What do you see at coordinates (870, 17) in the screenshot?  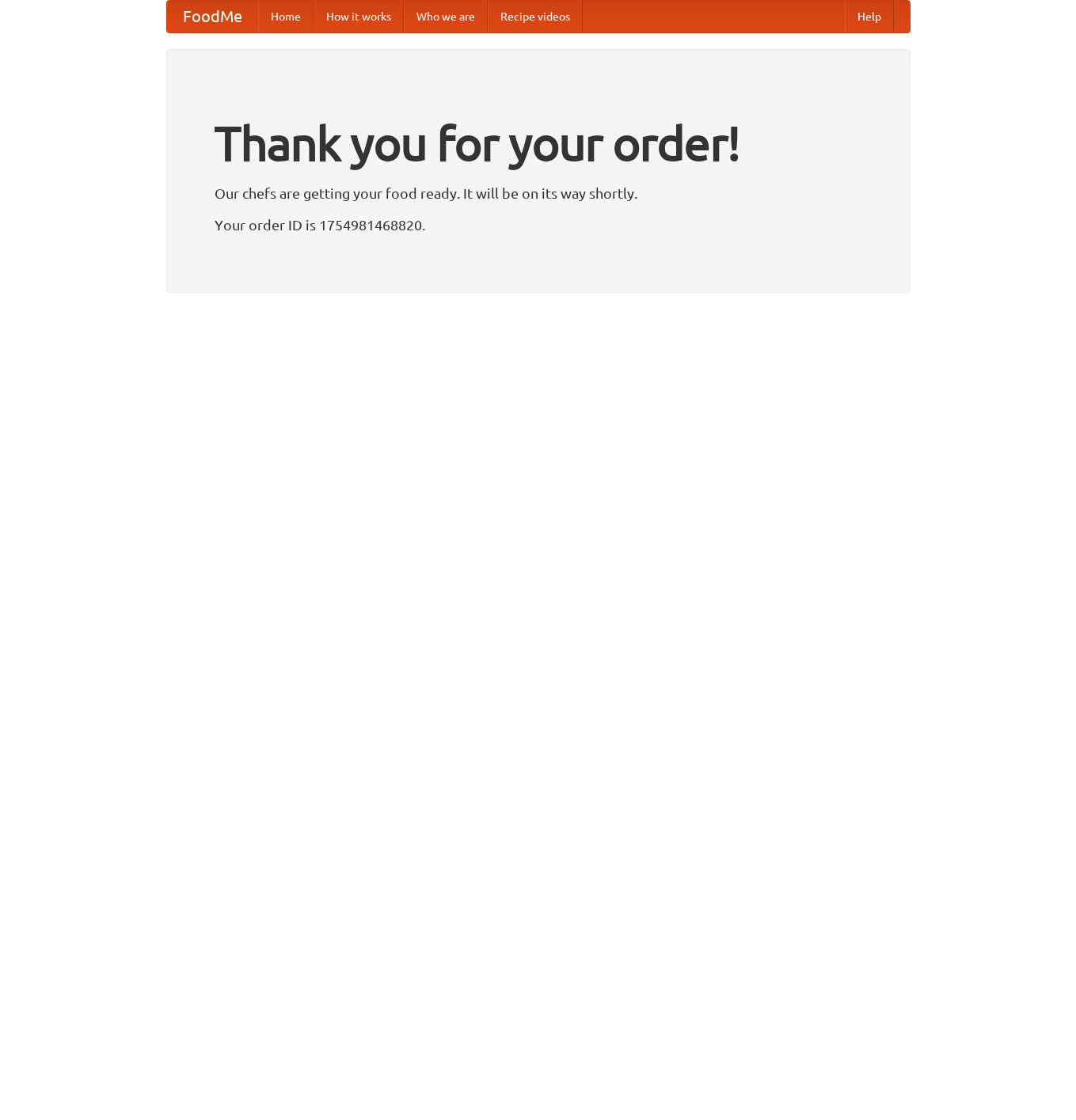 I see `a: Help` at bounding box center [870, 17].